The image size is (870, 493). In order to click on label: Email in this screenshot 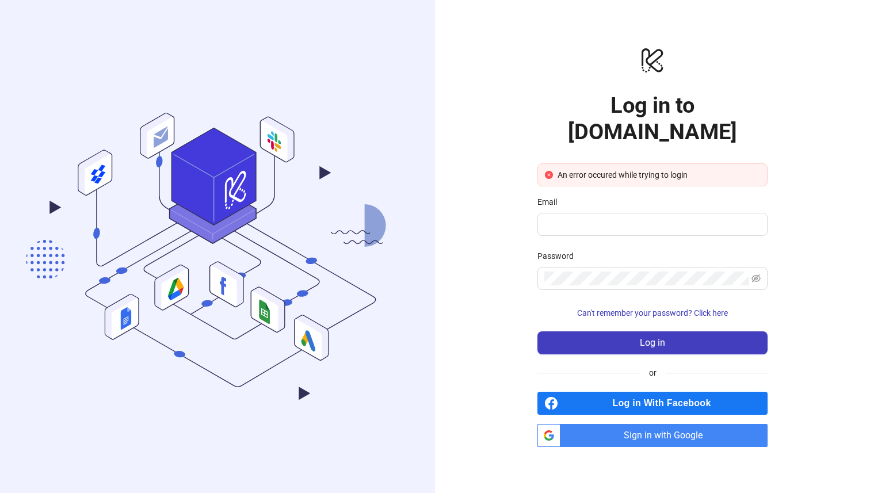, I will do `click(551, 202)`.